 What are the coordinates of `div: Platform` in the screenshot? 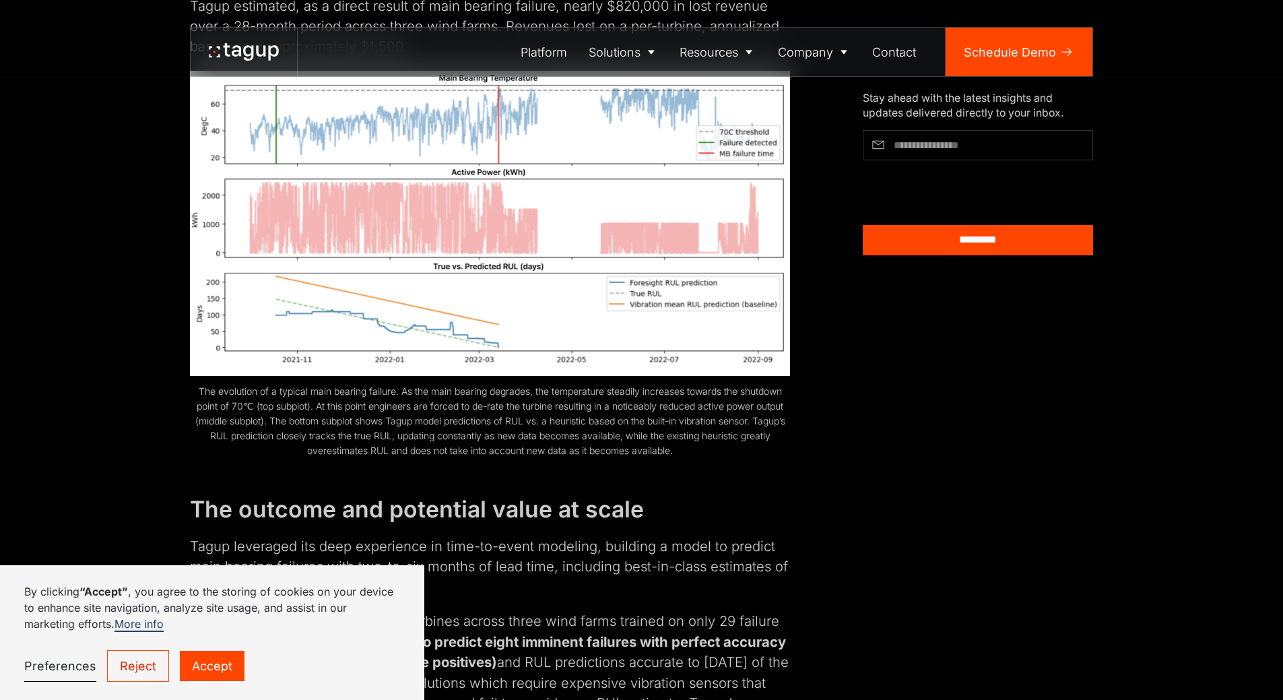 It's located at (544, 52).